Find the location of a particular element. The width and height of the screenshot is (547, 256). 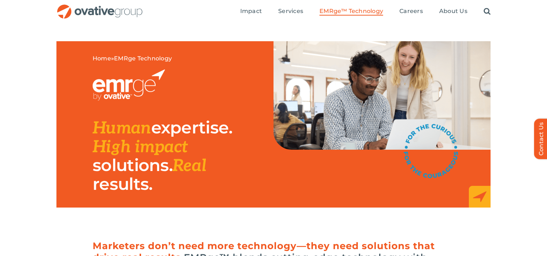

a: Careers is located at coordinates (411, 12).